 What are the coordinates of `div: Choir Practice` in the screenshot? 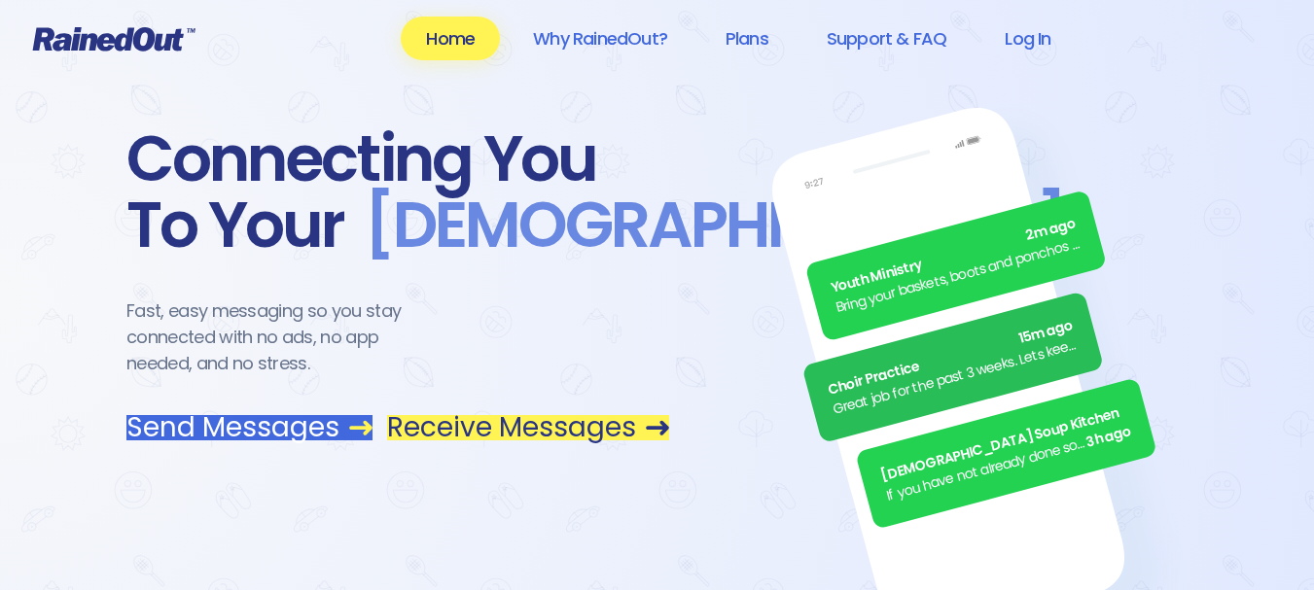 It's located at (950, 358).